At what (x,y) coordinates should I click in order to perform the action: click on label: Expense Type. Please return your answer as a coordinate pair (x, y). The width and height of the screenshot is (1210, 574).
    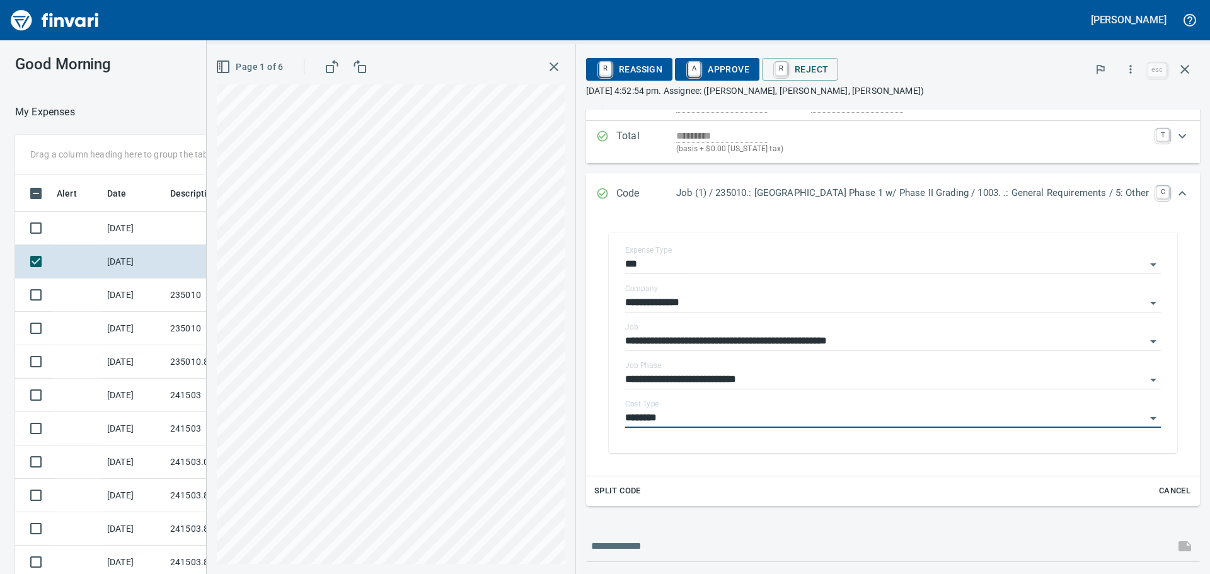
    Looking at the image, I should click on (649, 250).